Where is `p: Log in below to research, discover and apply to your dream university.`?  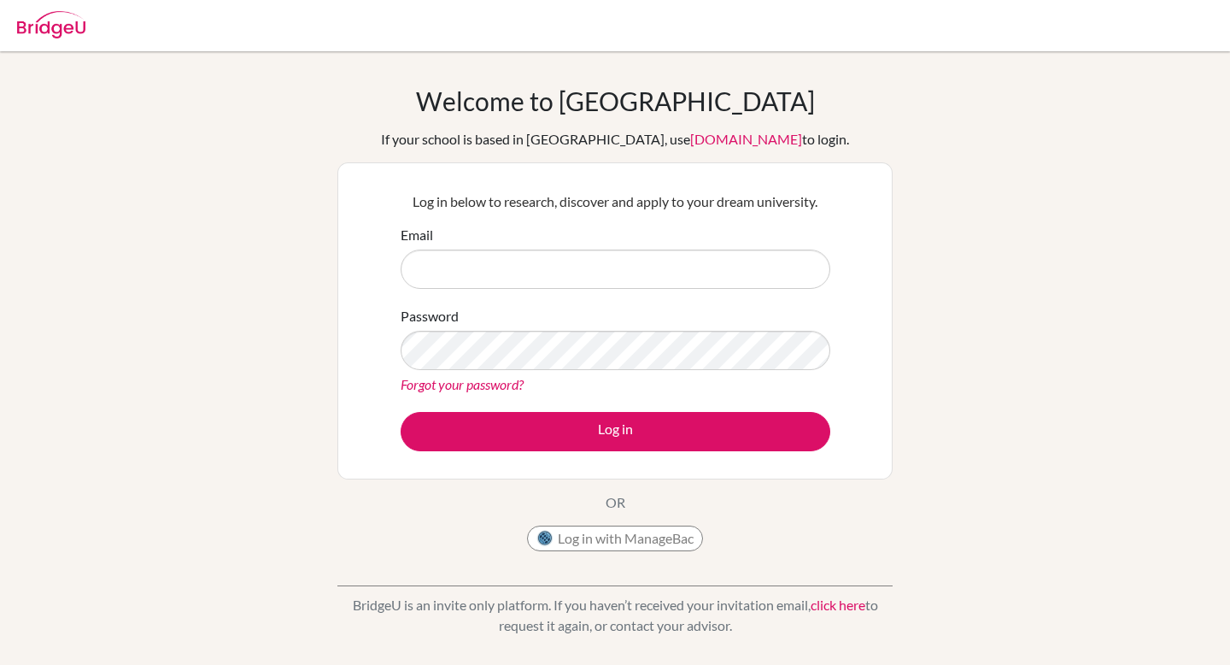 p: Log in below to research, discover and apply to your dream university. is located at coordinates (615, 202).